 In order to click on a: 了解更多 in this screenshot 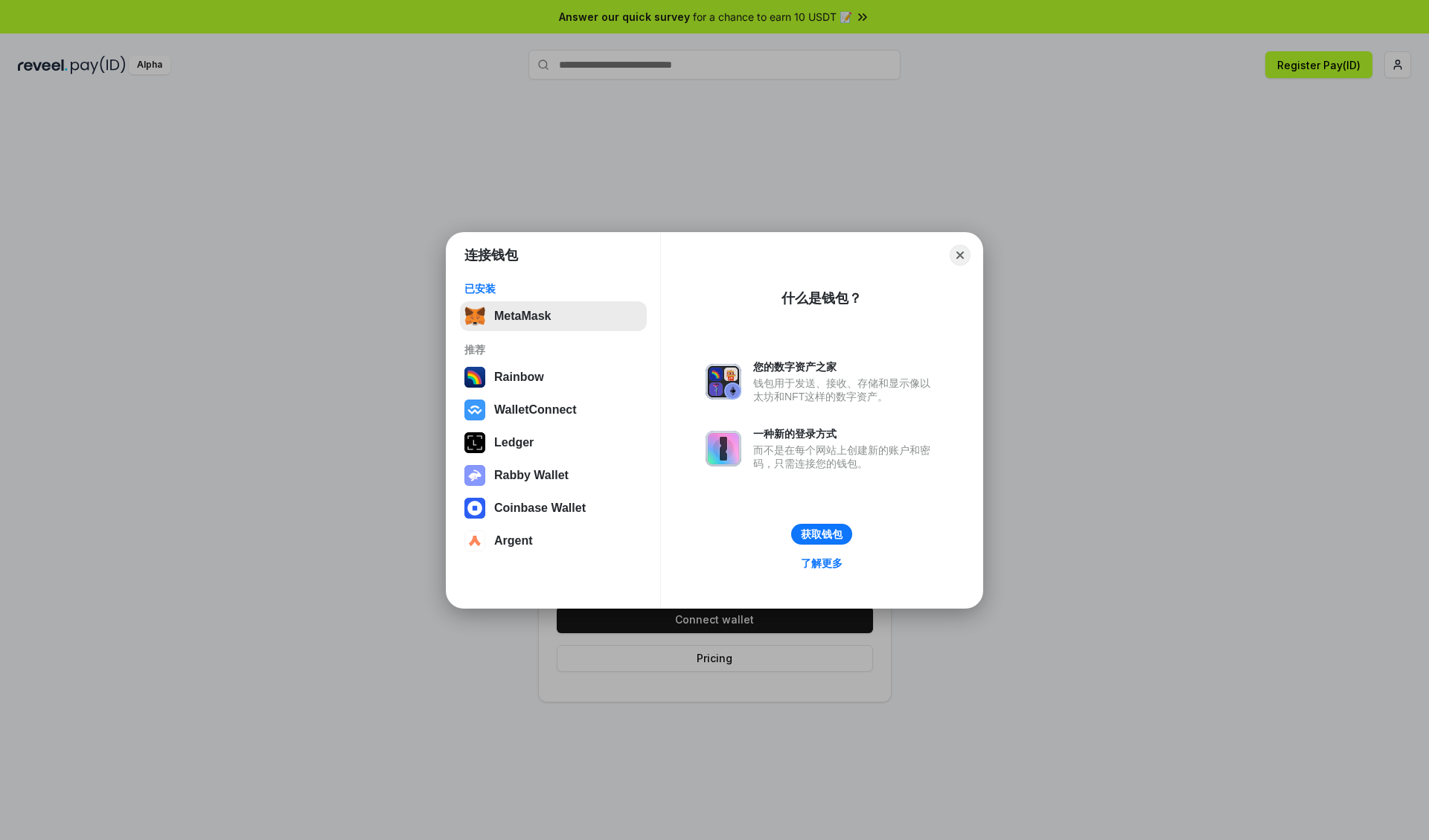, I will do `click(822, 563)`.